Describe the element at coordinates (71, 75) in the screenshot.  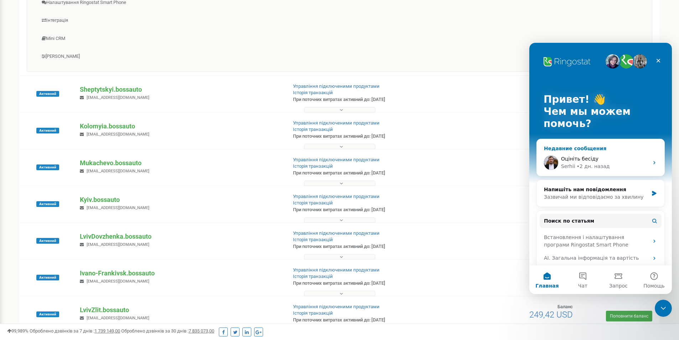
I see `p: Чем мы можем помочь?` at that location.